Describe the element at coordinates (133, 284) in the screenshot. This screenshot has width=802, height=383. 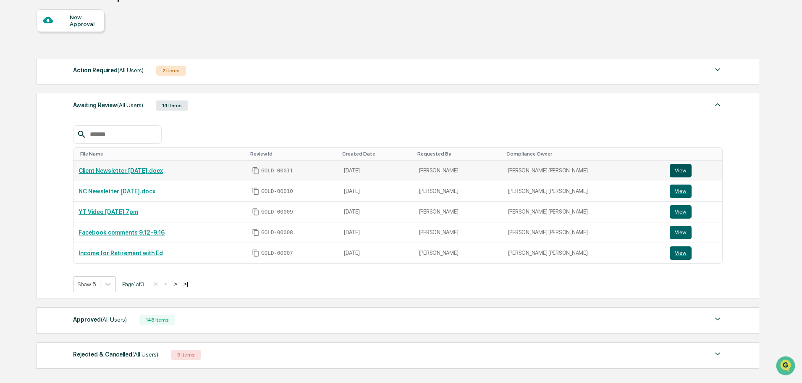
I see `span: Page 1 of 3` at that location.